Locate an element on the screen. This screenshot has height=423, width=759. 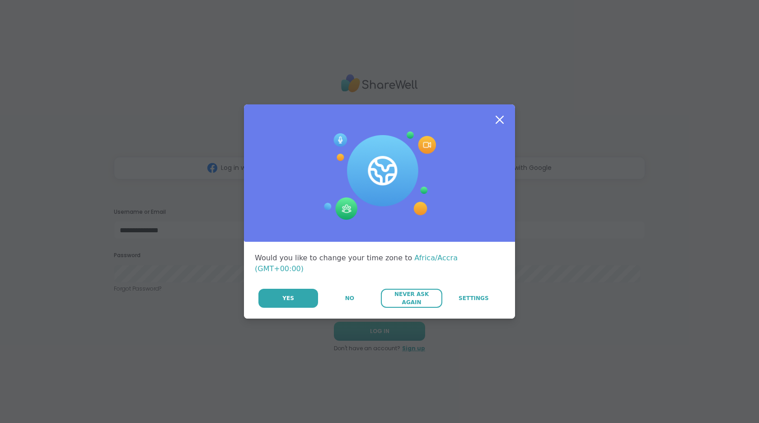
span: Never Ask Again is located at coordinates (411, 298).